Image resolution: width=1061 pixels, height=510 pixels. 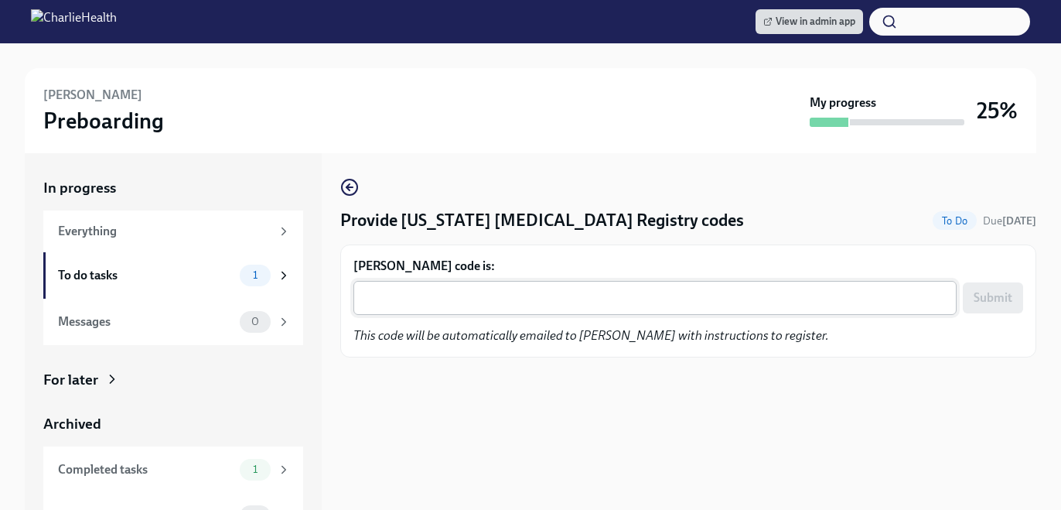 What do you see at coordinates (145, 322) in the screenshot?
I see `div: Messages` at bounding box center [145, 322].